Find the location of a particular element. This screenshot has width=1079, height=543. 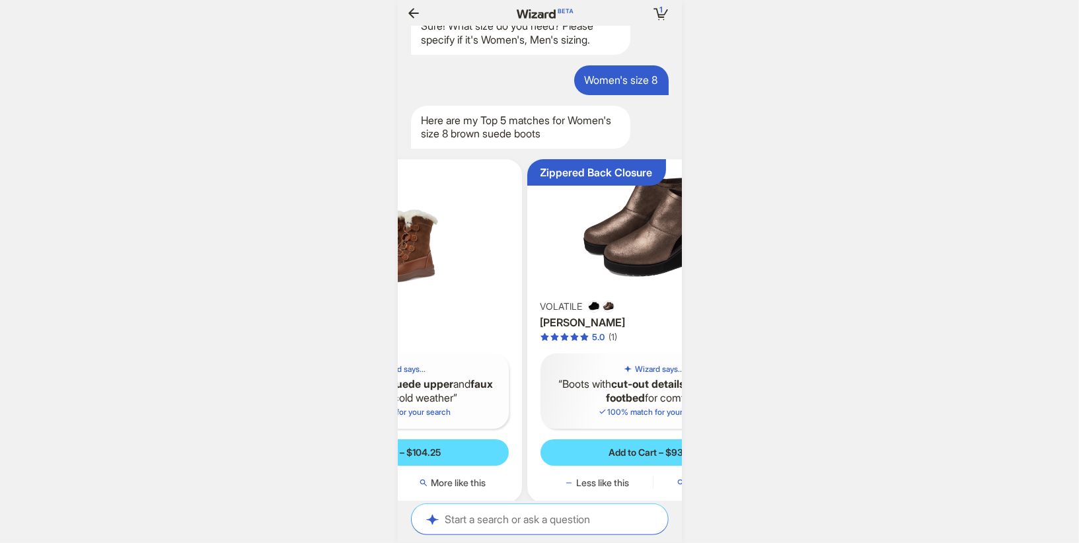

b: suede upper is located at coordinates (422, 384).